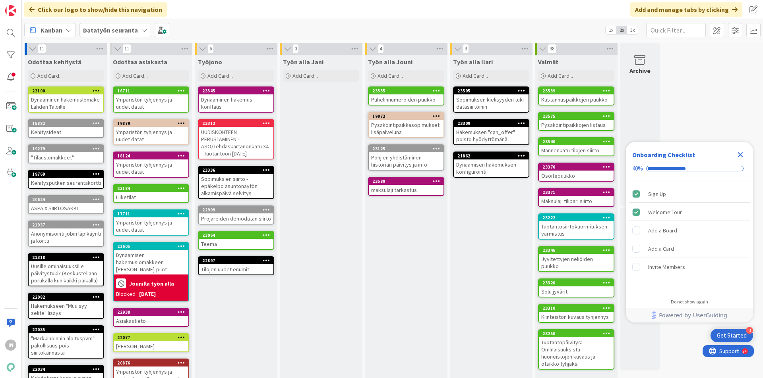 The height and width of the screenshot is (378, 763). I want to click on div: 21862Dynaamisen hakemuksen konfigurointi, so click(491, 165).